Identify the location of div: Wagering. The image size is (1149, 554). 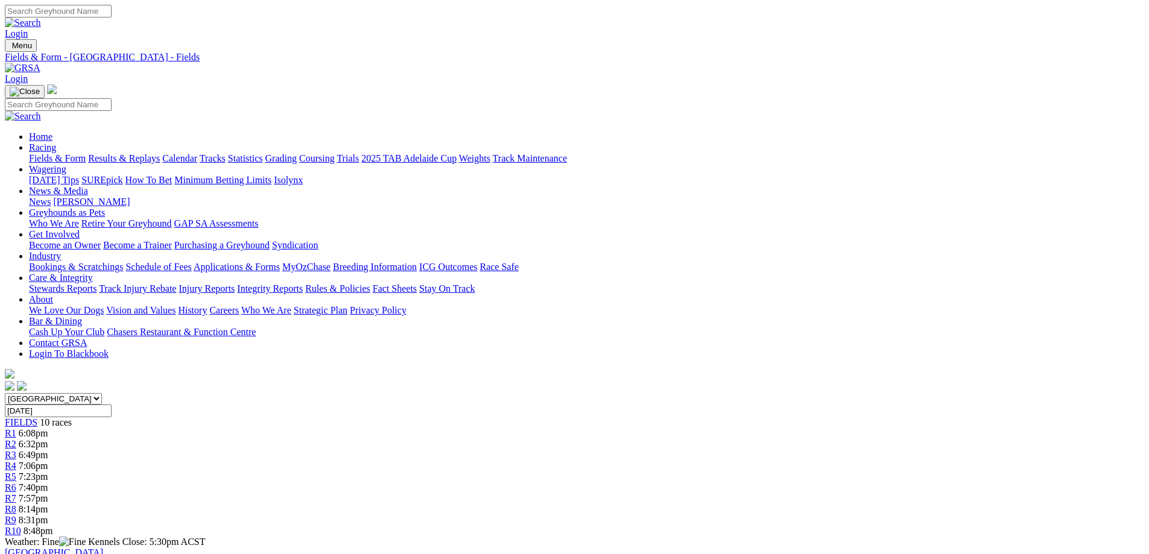
(586, 180).